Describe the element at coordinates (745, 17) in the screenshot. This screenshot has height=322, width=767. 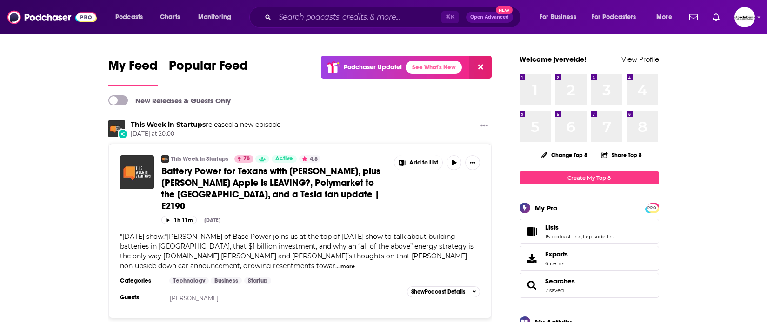
I see `img: User Profile` at that location.